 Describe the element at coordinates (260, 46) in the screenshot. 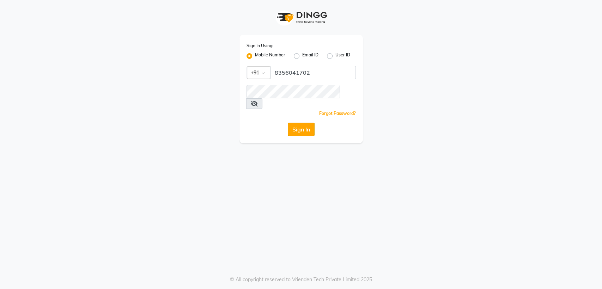

I see `label: Sign In Using:` at that location.